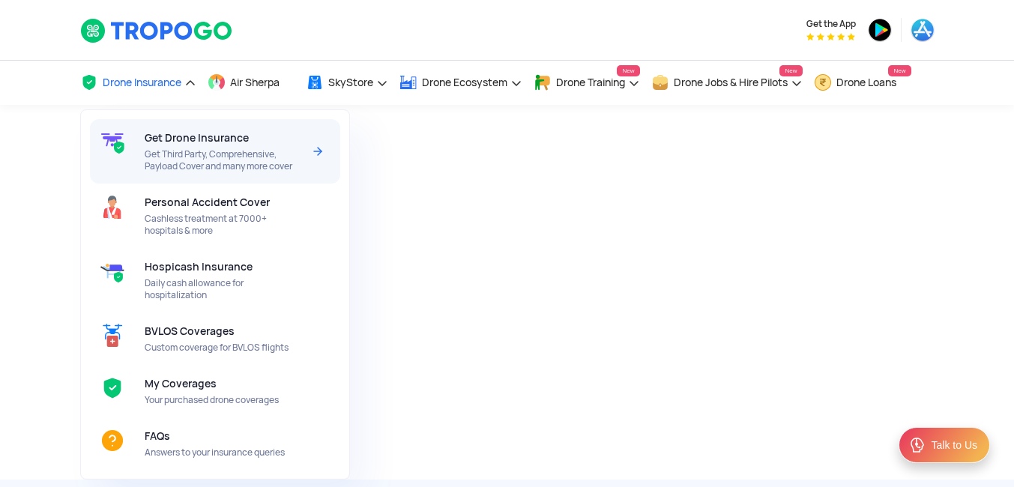  I want to click on a: Personal Accident CoverPersonal Accident CoverCashless treatment at 7000+ hospitals & more, so click(215, 216).